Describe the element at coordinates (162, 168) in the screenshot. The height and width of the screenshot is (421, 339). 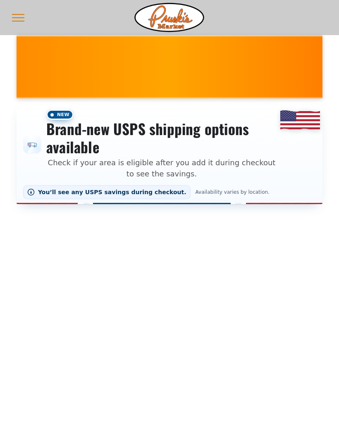
I see `p: Check if your area is eligible after you add it during checkout to see the savings.` at that location.